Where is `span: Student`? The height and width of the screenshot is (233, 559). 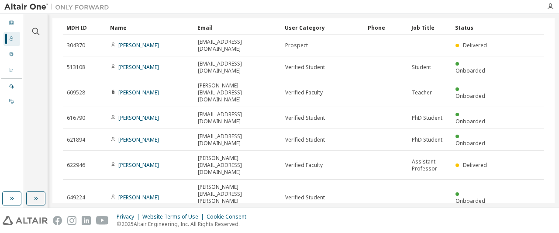
span: Student is located at coordinates (421, 67).